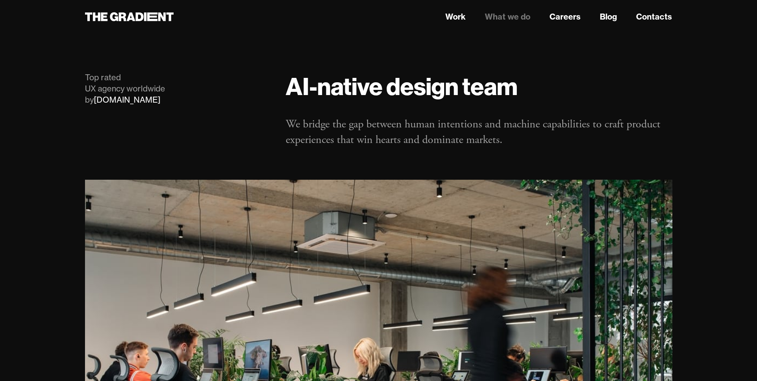  What do you see at coordinates (565, 17) in the screenshot?
I see `a: Careers` at bounding box center [565, 17].